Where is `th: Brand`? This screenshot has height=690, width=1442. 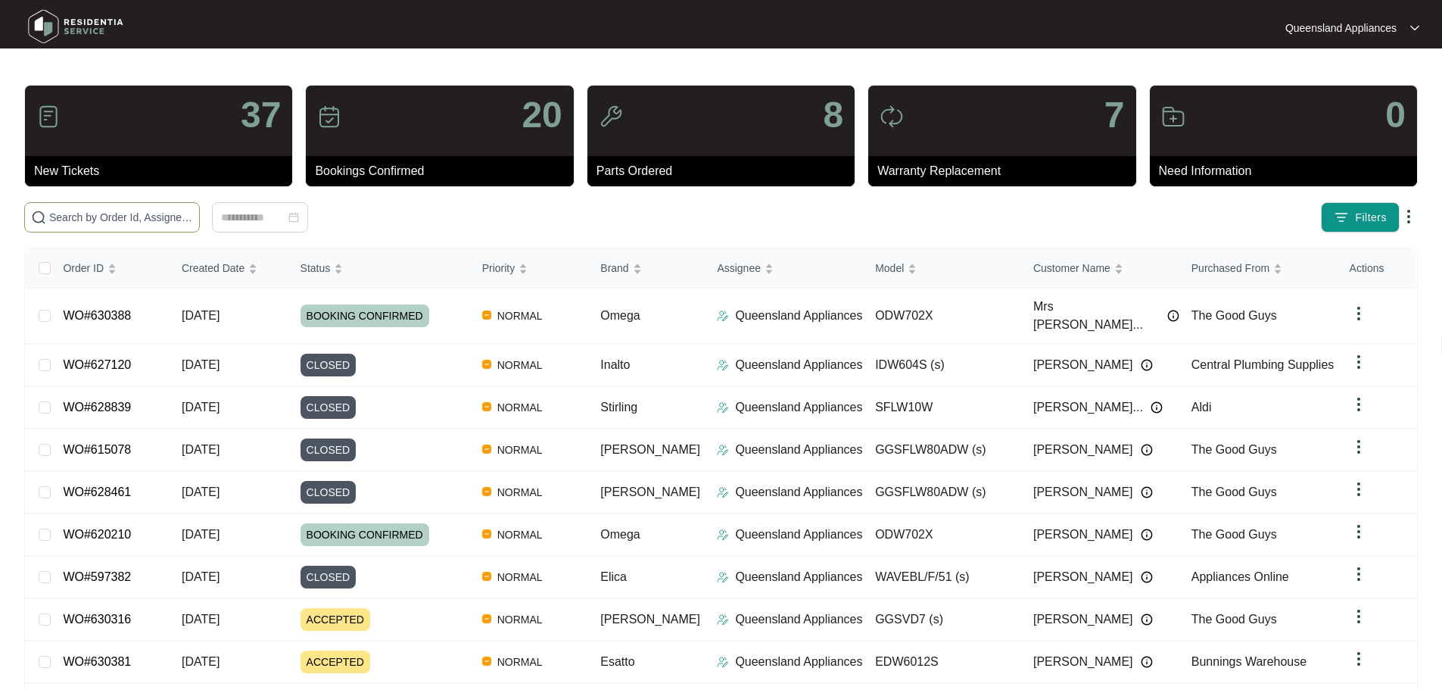 th: Brand is located at coordinates (646, 268).